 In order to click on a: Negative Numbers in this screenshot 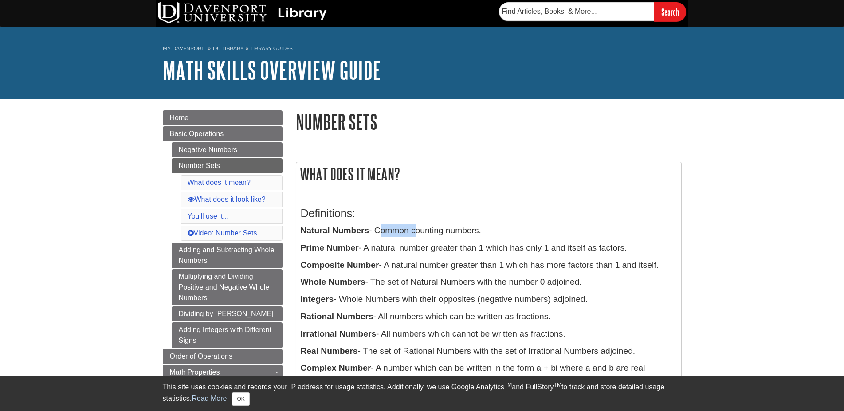, I will do `click(227, 150)`.